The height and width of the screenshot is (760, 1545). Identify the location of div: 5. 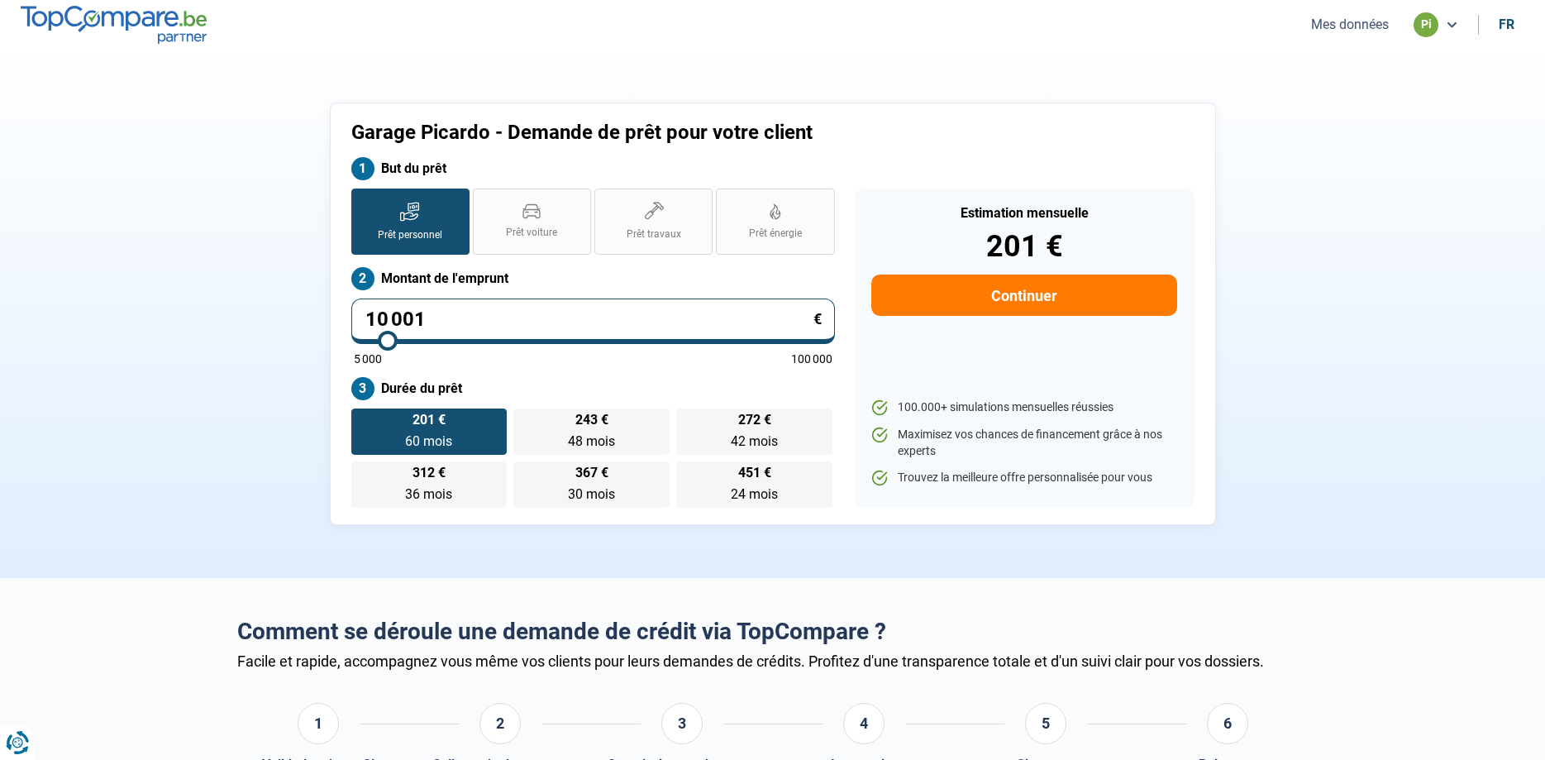
(1046, 724).